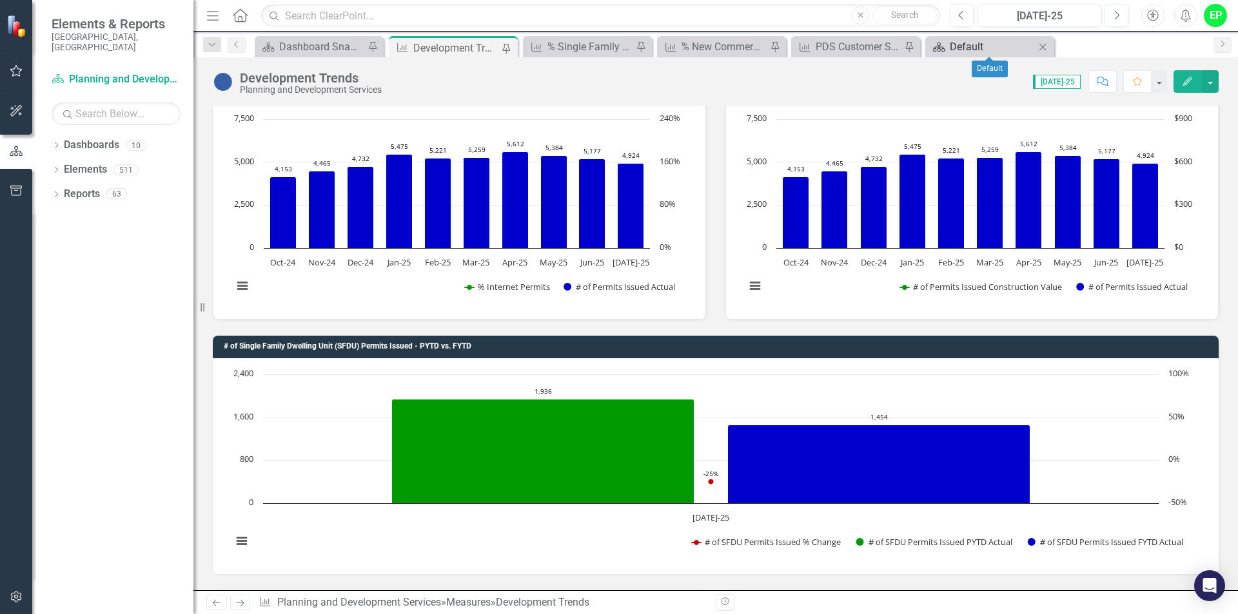 This screenshot has height=614, width=1238. What do you see at coordinates (554, 148) in the screenshot?
I see `text: 5,384` at bounding box center [554, 148].